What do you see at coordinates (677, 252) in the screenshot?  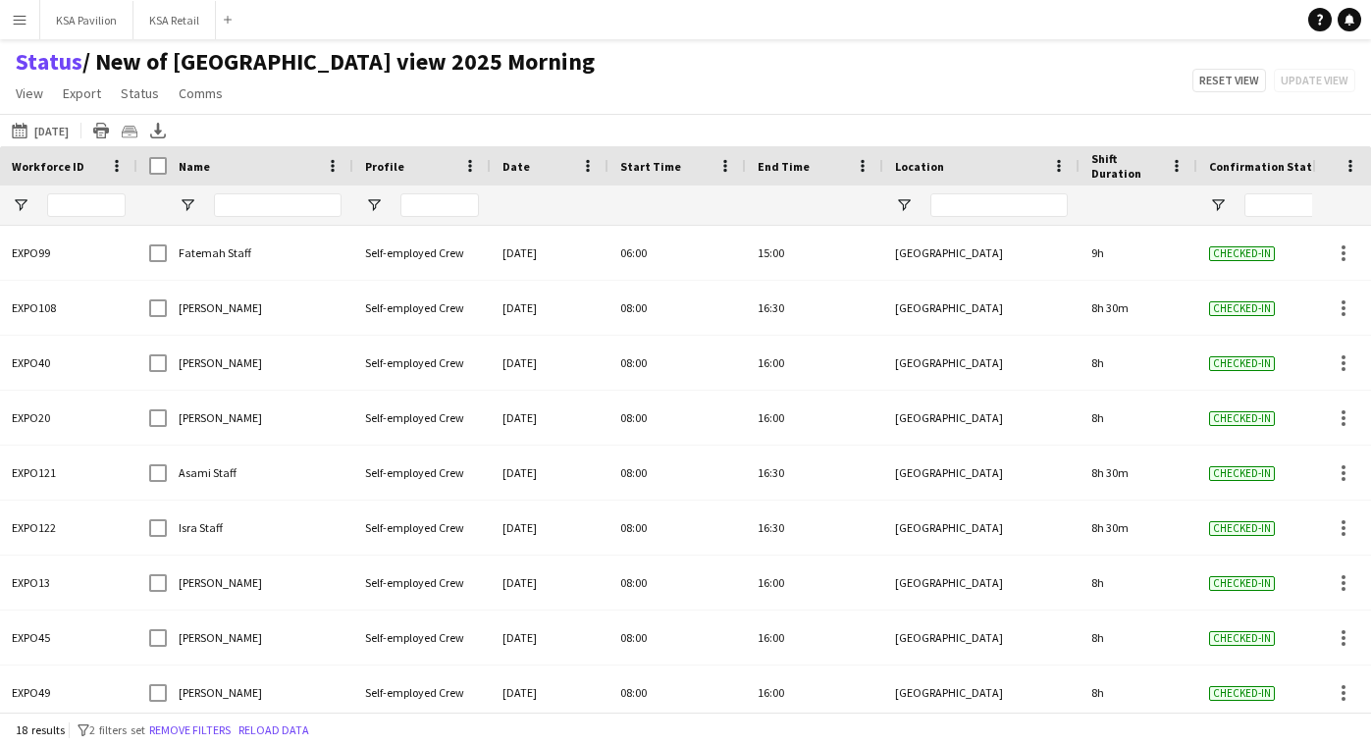 I see `div: 06:00` at bounding box center [677, 252].